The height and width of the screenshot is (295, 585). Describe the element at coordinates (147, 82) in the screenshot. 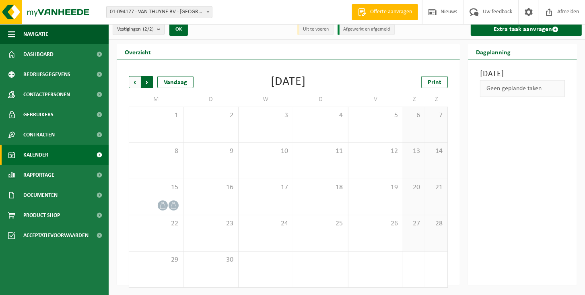

I see `span: Volgende` at that location.